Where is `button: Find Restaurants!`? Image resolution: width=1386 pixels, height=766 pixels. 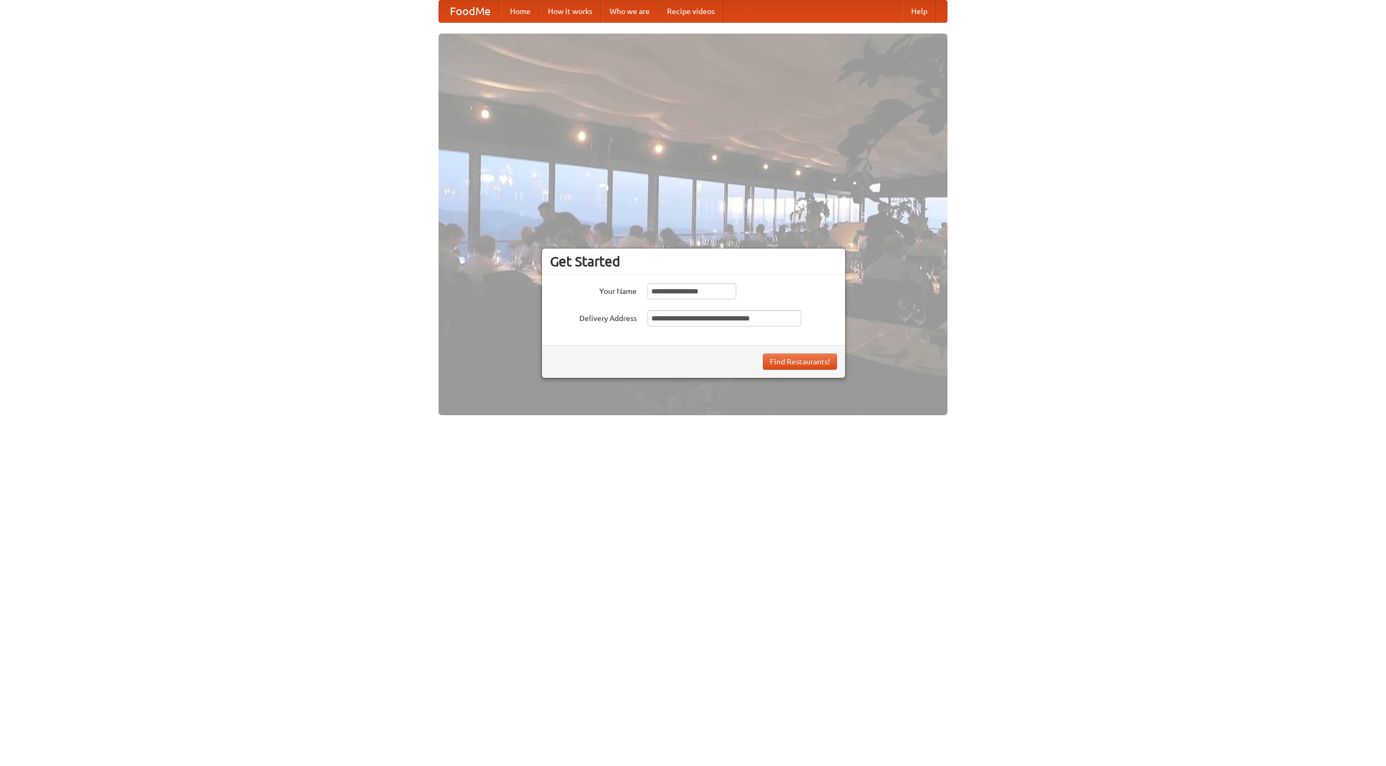 button: Find Restaurants! is located at coordinates (800, 362).